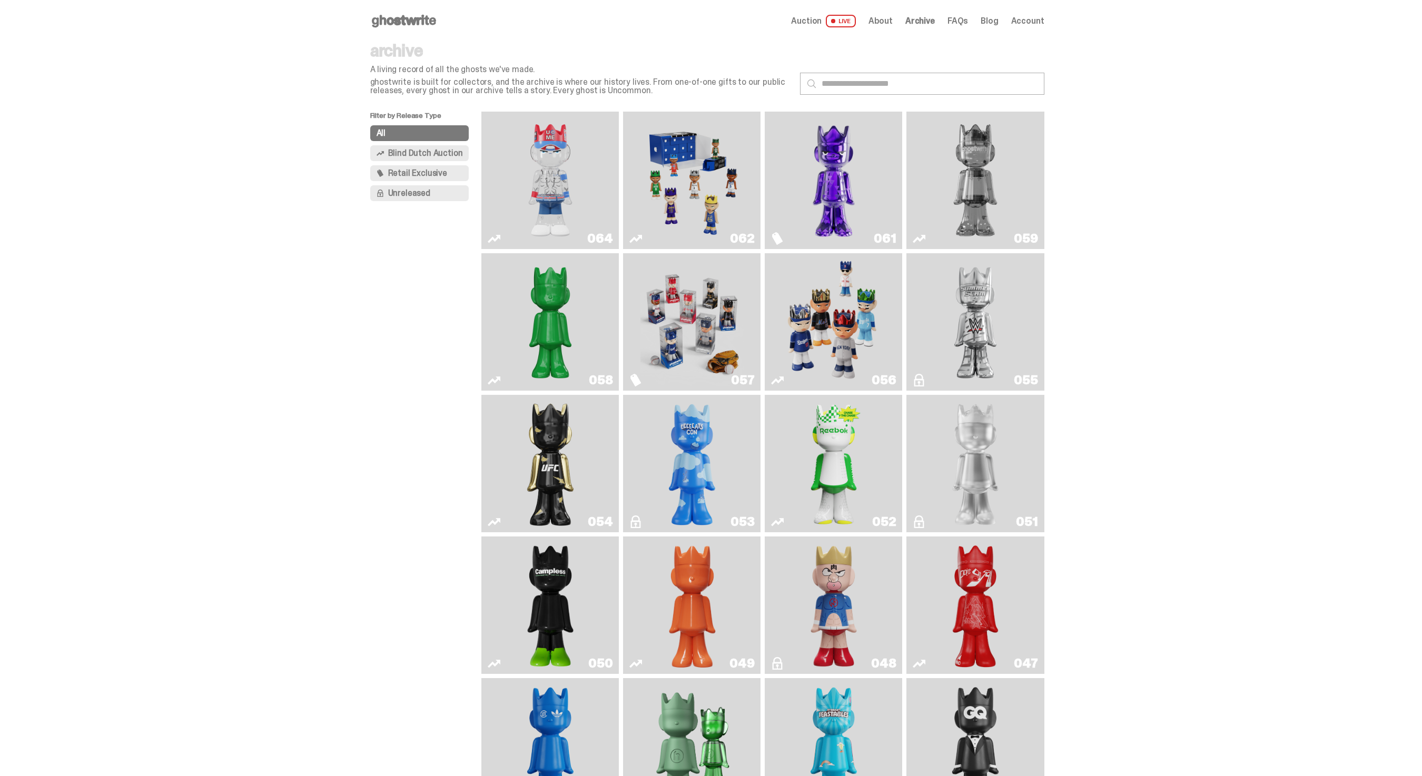  What do you see at coordinates (550, 605) in the screenshot?
I see `img: Campless` at bounding box center [550, 605].